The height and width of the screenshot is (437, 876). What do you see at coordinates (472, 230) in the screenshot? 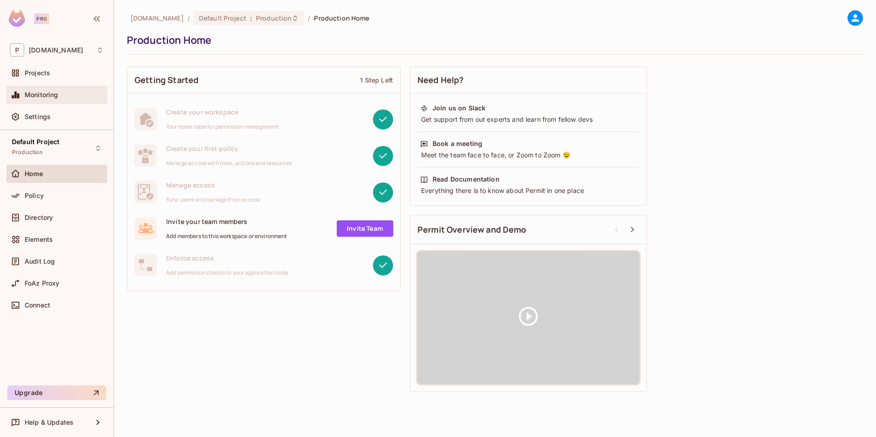
I see `span: Permit Overview and Demo` at bounding box center [472, 230].